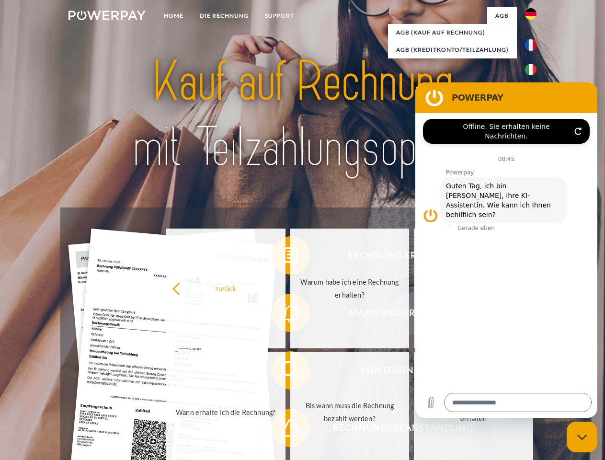 This screenshot has height=460, width=605. What do you see at coordinates (226, 288) in the screenshot?
I see `div: zurück` at bounding box center [226, 288].